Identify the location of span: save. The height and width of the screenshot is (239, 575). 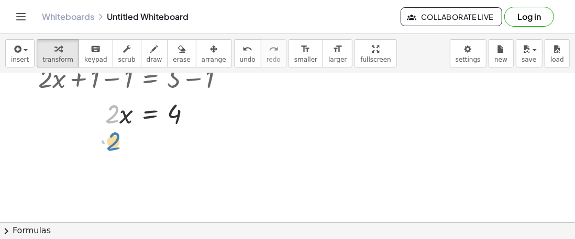
(529, 60).